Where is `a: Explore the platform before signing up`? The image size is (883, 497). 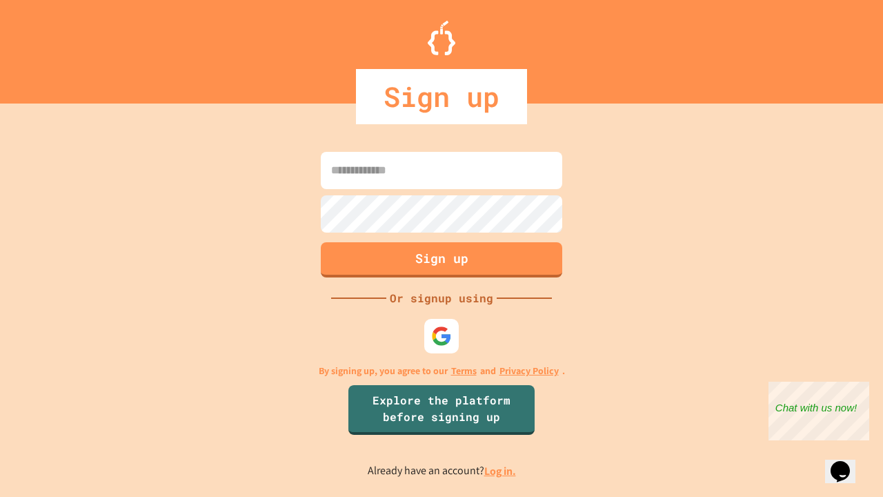 a: Explore the platform before signing up is located at coordinates (441, 410).